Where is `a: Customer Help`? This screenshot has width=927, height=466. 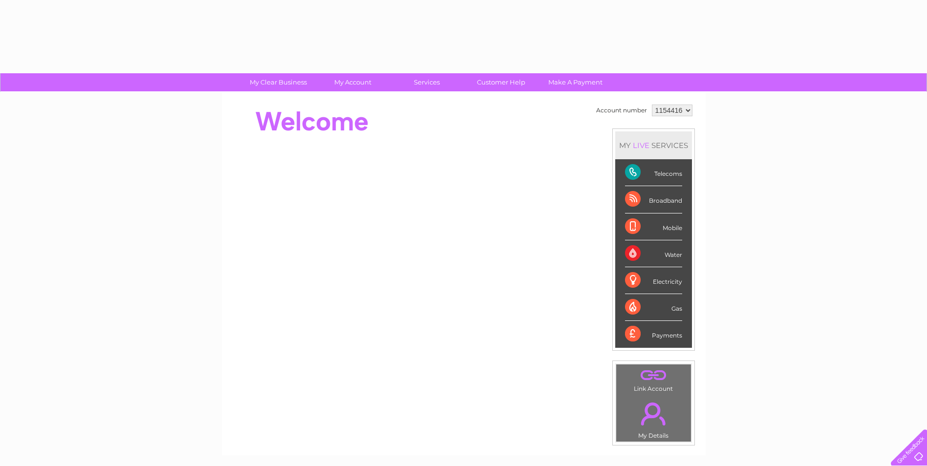 a: Customer Help is located at coordinates (501, 82).